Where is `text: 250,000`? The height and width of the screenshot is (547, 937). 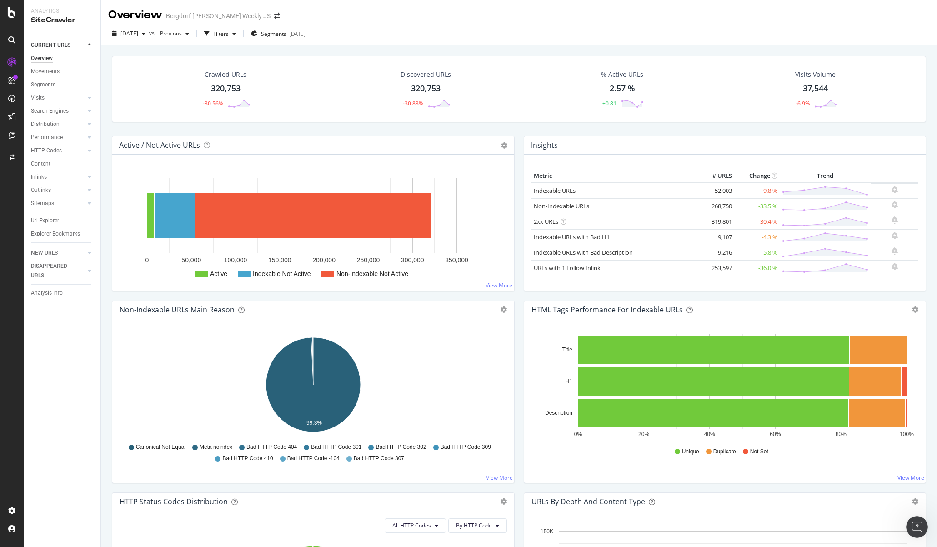 text: 250,000 is located at coordinates (368, 260).